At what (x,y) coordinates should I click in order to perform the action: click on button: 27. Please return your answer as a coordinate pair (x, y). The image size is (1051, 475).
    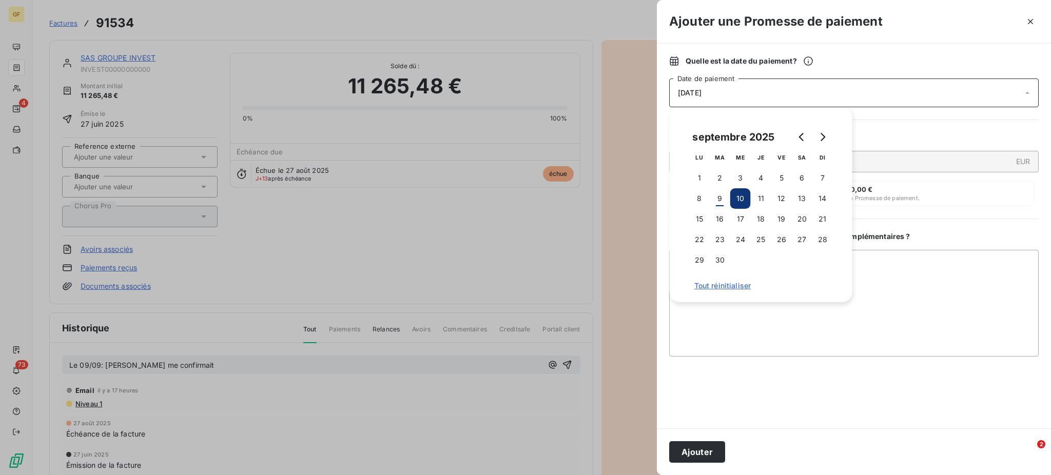
    Looking at the image, I should click on (802, 240).